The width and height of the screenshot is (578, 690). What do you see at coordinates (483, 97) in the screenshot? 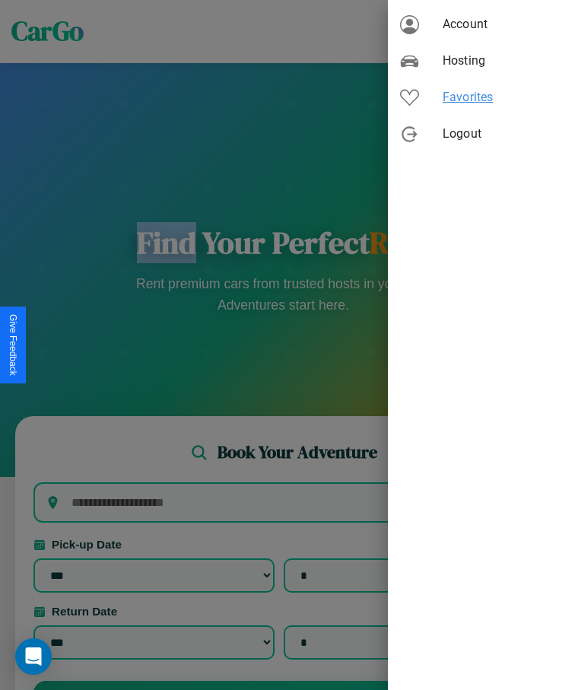
I see `div: Favorites` at bounding box center [483, 97].